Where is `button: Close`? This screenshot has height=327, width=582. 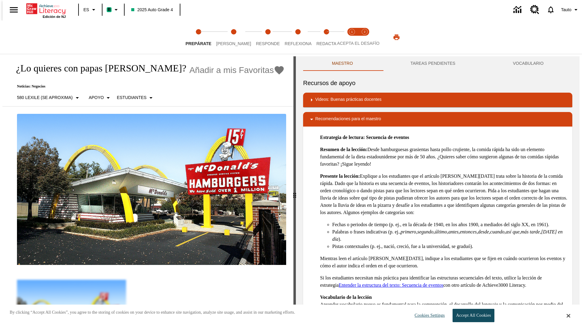
button: Close is located at coordinates (568, 316).